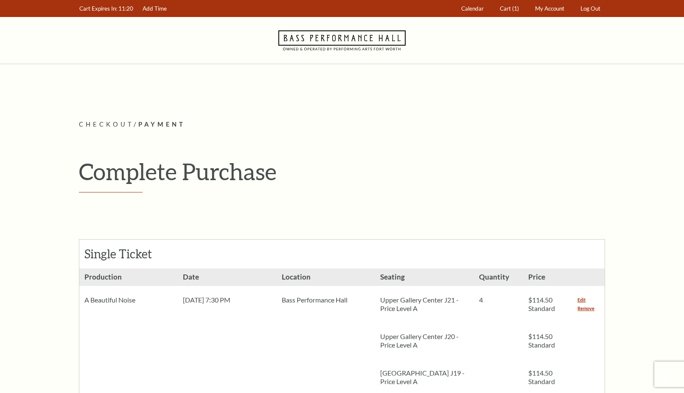  What do you see at coordinates (581, 300) in the screenshot?
I see `a: Edit` at bounding box center [581, 300].